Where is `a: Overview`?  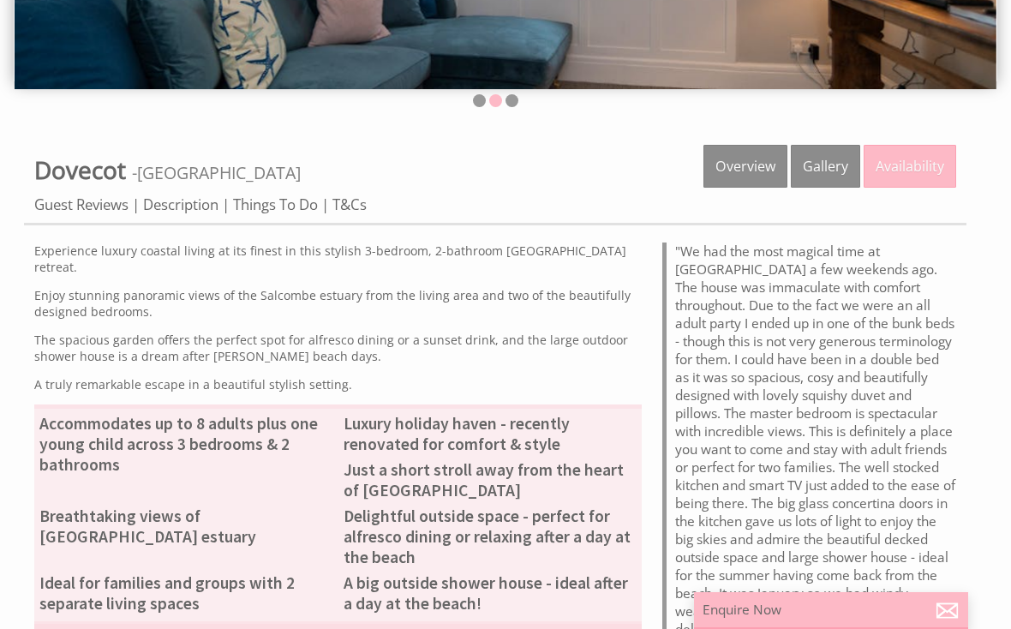
a: Overview is located at coordinates (746, 166).